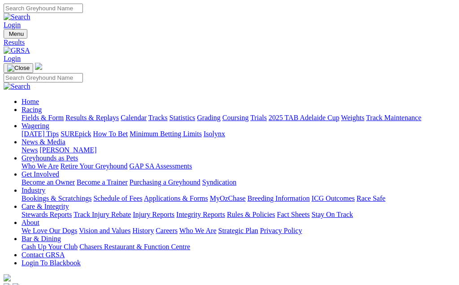 This screenshot has height=285, width=459. I want to click on a: Home, so click(30, 101).